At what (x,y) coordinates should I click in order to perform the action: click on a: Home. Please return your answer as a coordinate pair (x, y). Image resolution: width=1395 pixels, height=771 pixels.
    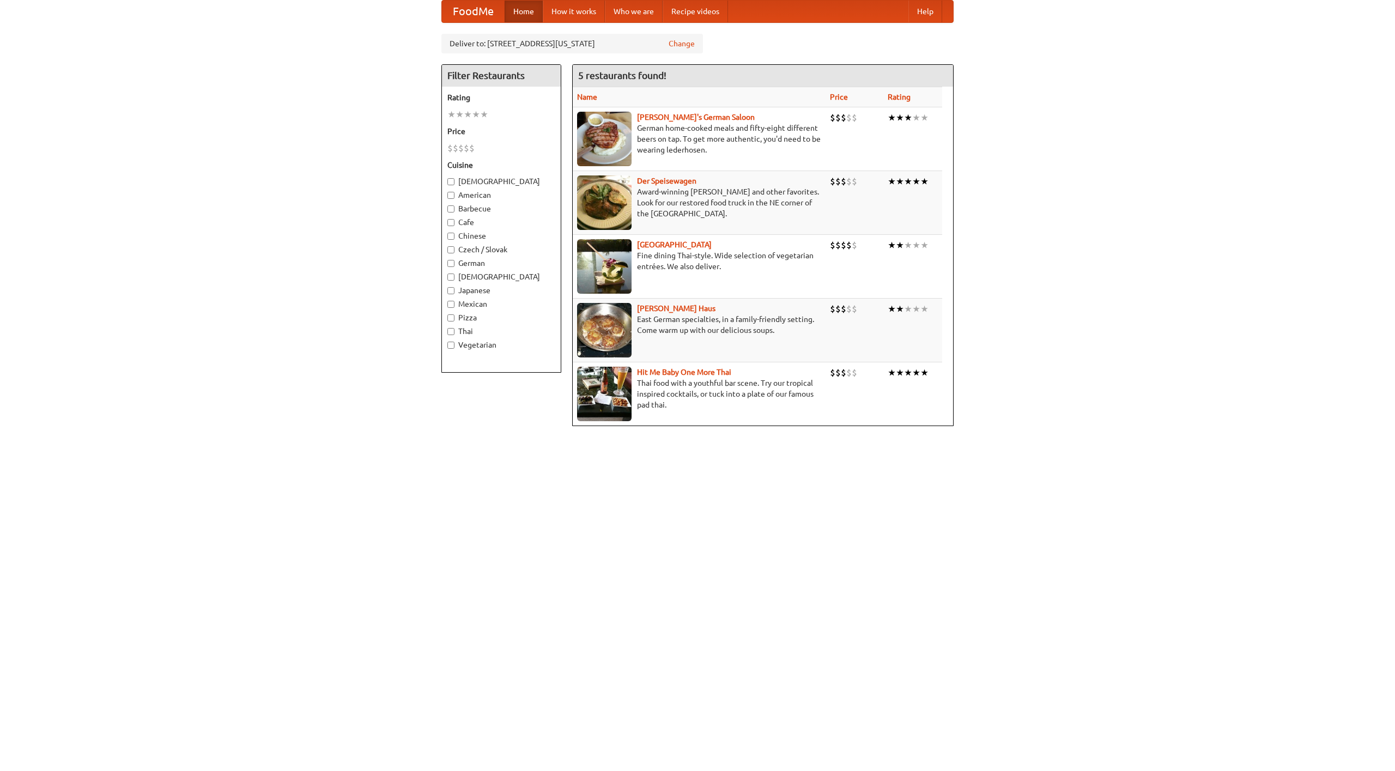
    Looking at the image, I should click on (524, 11).